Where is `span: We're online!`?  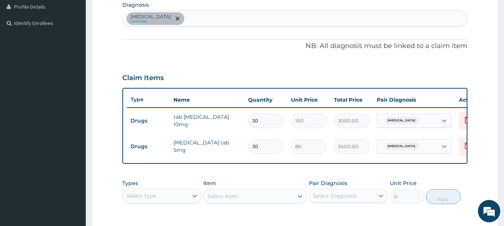
span: We're online! is located at coordinates (73, 104).